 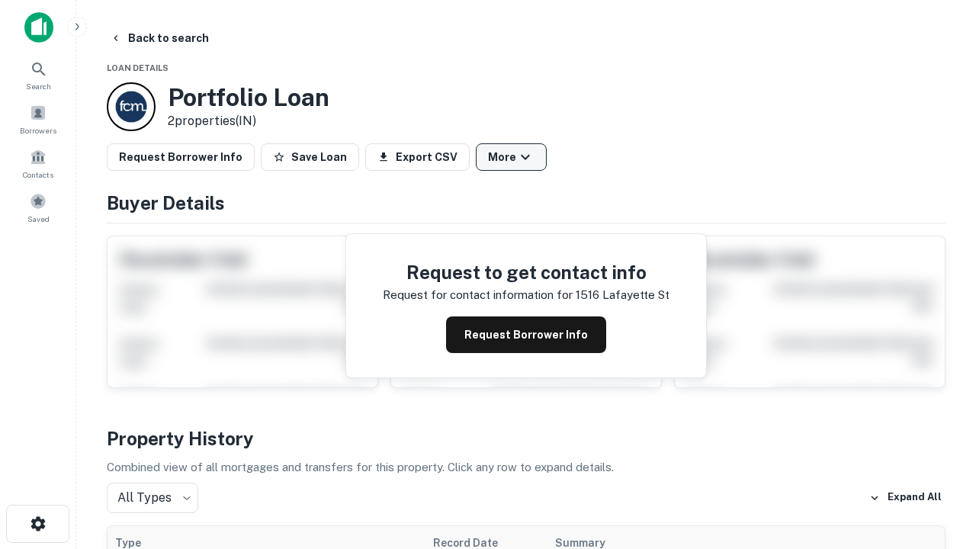 What do you see at coordinates (938, 415) in the screenshot?
I see `div: Chat Widget` at bounding box center [938, 415].